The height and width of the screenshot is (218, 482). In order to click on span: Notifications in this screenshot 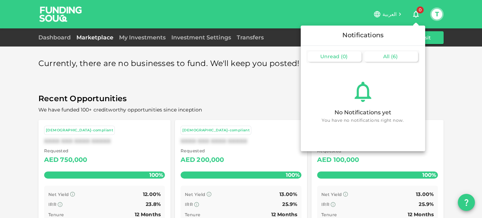, I will do `click(363, 35)`.